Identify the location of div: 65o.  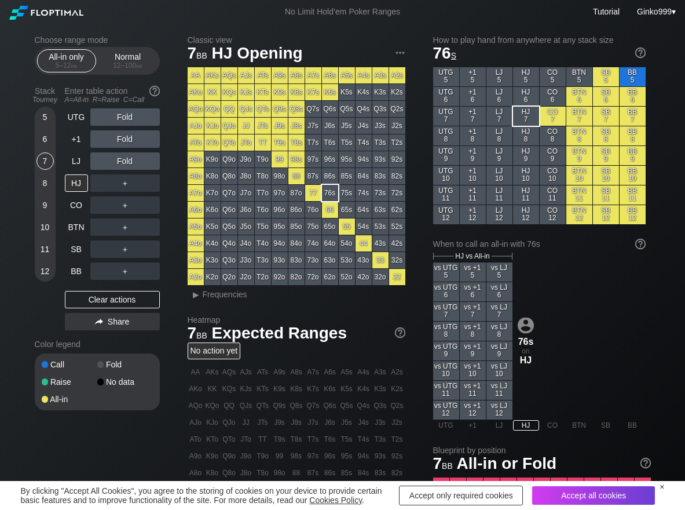
(330, 226).